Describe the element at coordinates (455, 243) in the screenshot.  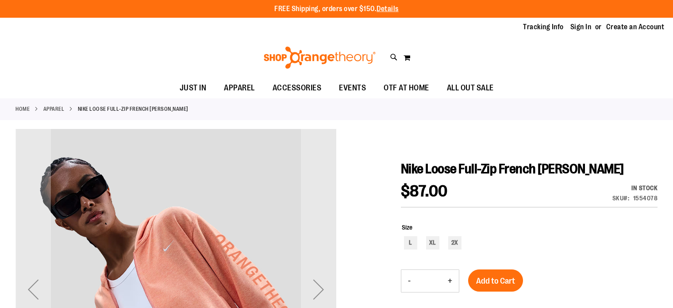
I see `div: 2X` at that location.